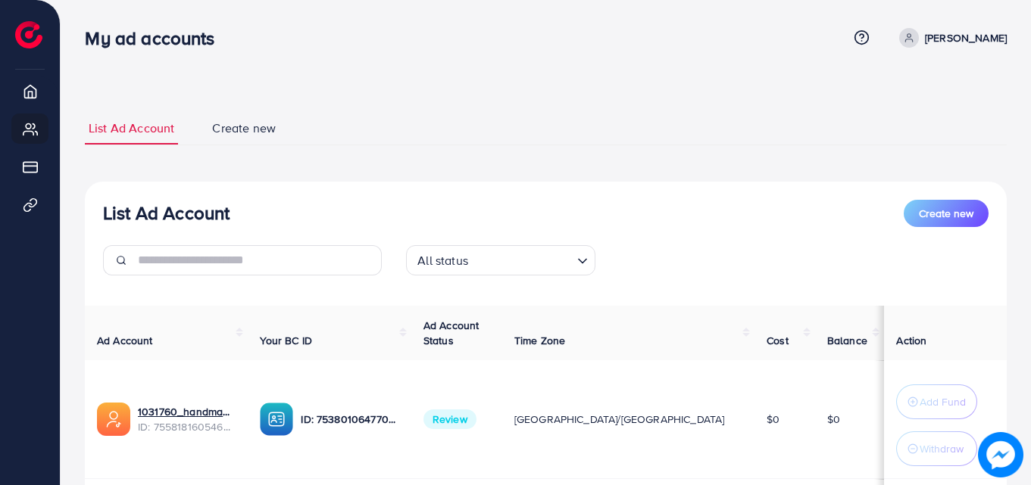  Describe the element at coordinates (29, 35) in the screenshot. I see `a: logo` at that location.